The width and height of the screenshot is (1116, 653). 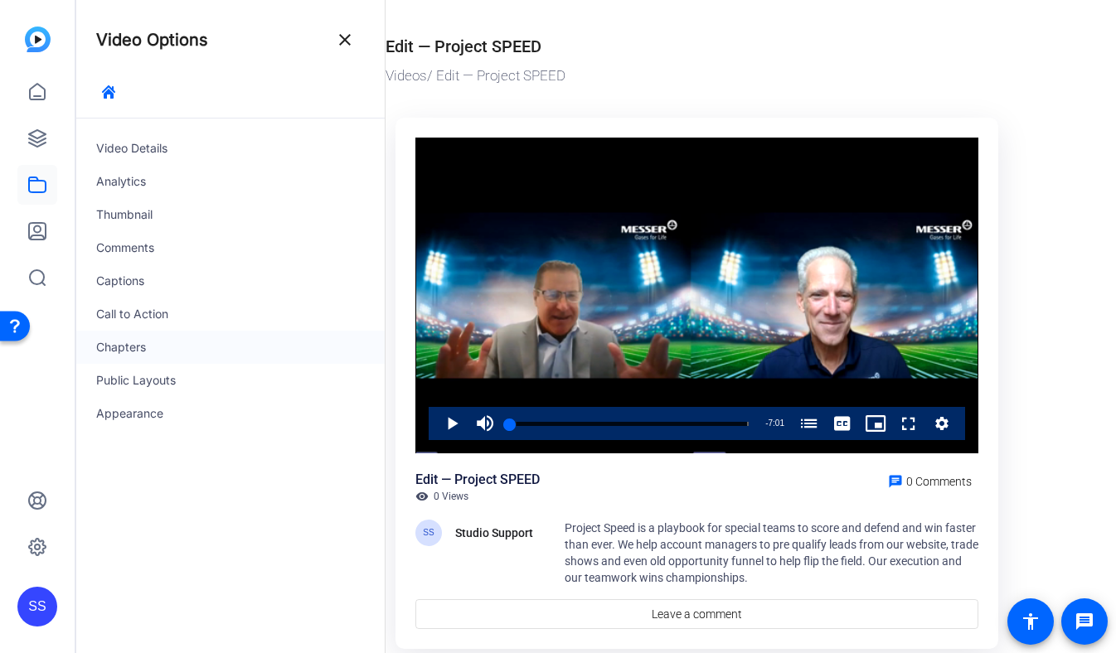 I want to click on mat-icon: chat, so click(x=896, y=482).